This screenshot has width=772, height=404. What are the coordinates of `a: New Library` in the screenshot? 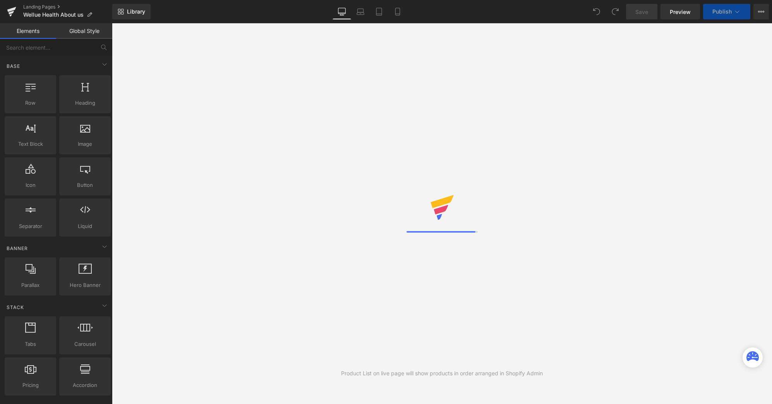 It's located at (131, 12).